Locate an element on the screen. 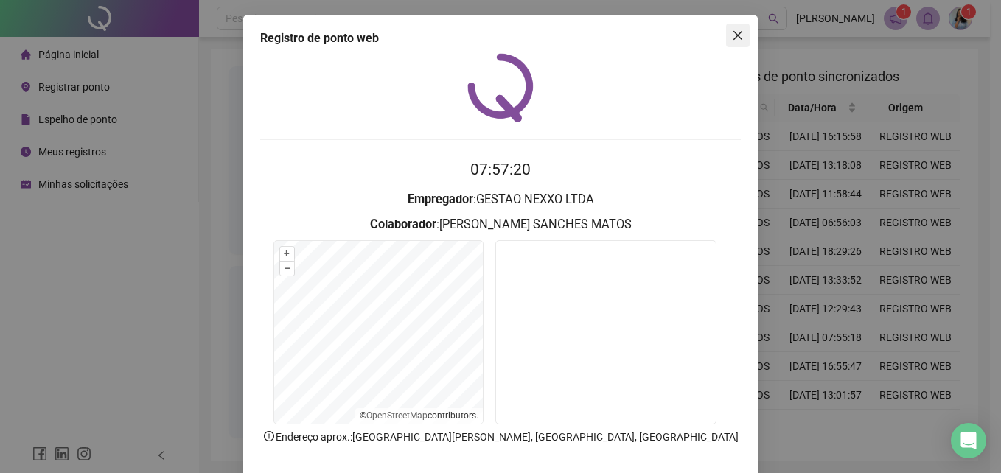  strong: Empregador is located at coordinates (440, 199).